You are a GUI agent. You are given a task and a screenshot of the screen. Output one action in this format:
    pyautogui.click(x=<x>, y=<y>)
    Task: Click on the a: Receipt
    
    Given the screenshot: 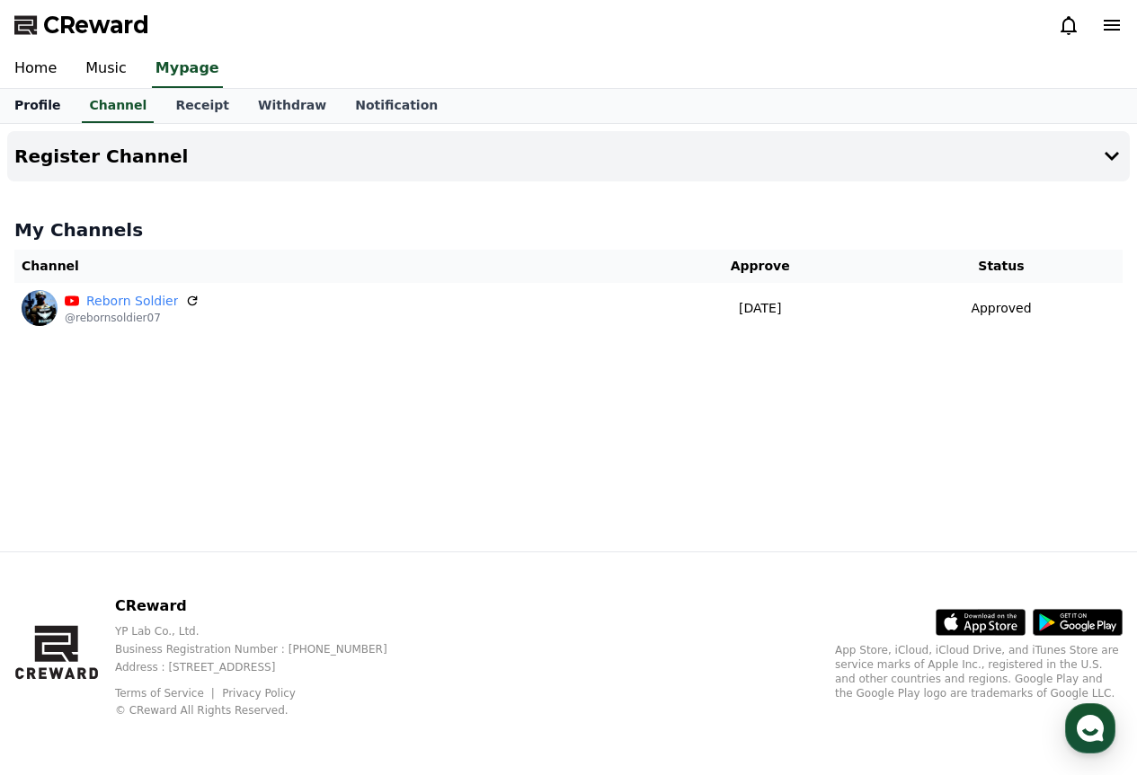 What is the action you would take?
    pyautogui.click(x=202, y=106)
    